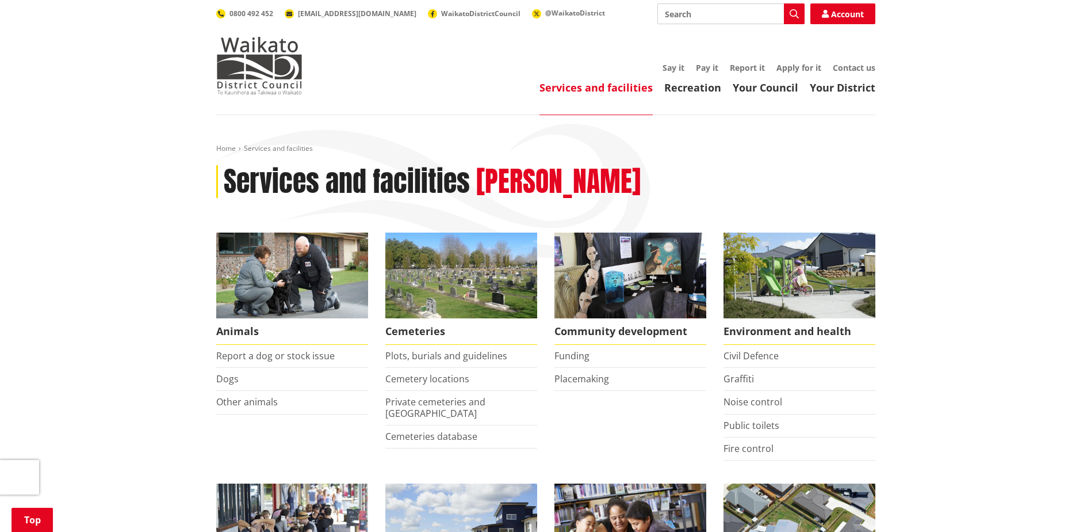 This screenshot has width=1091, height=532. I want to click on a: Home, so click(226, 148).